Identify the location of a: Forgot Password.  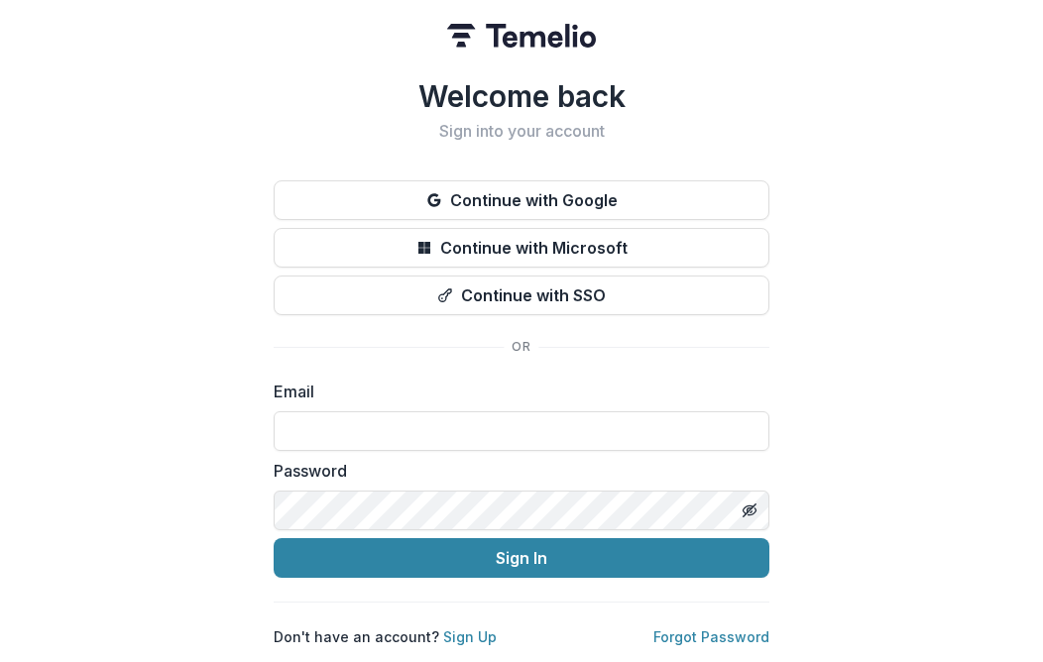
(711, 636).